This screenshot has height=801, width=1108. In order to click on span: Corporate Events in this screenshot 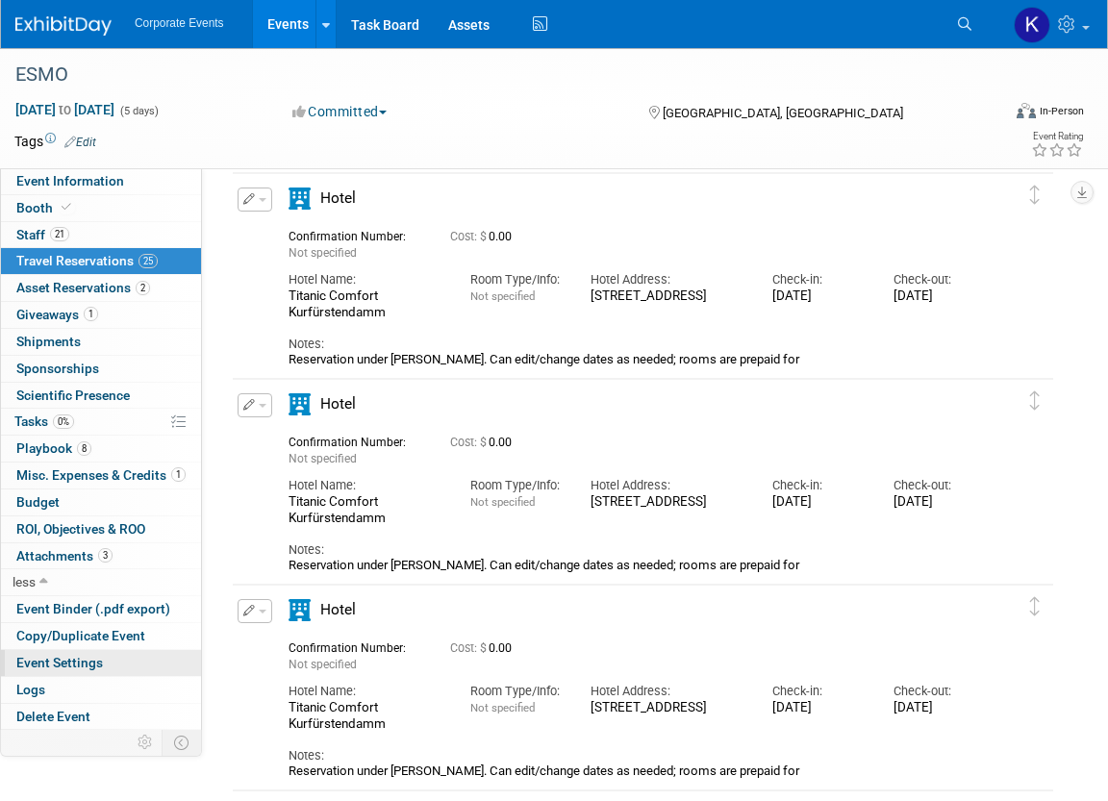, I will do `click(179, 23)`.